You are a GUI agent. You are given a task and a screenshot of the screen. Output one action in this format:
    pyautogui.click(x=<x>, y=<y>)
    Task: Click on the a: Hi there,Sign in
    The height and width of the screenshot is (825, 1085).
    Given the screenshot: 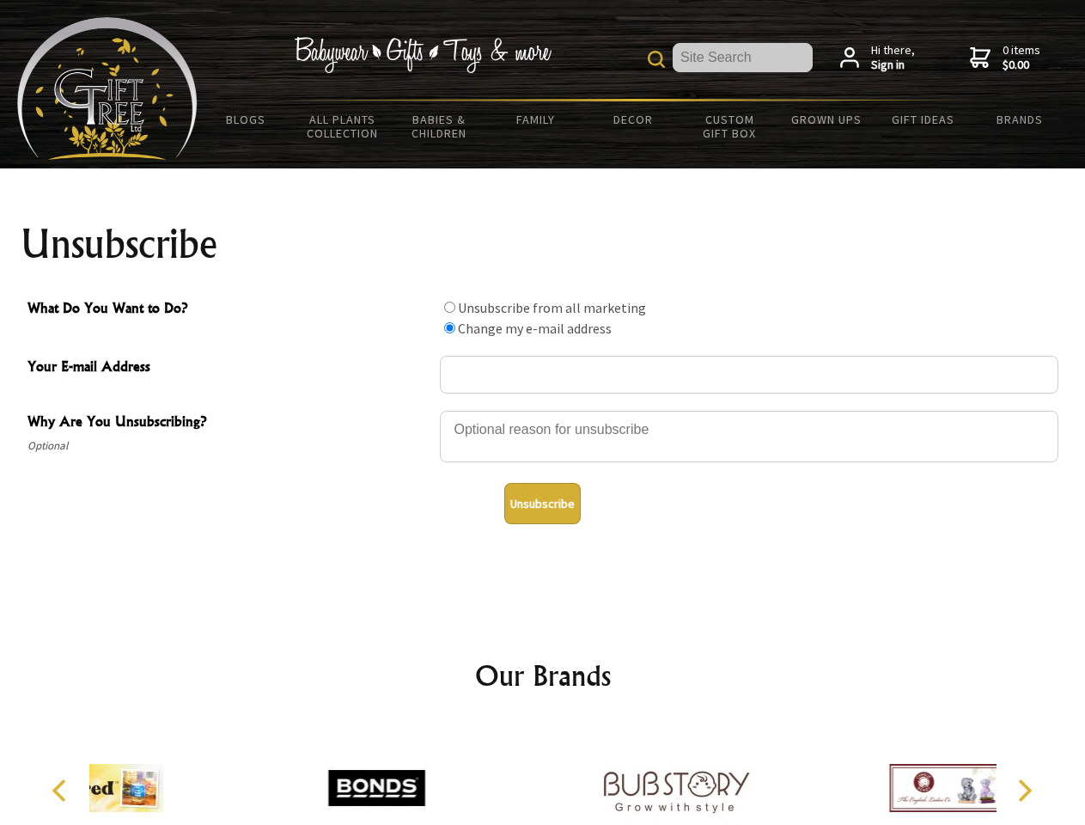 What is the action you would take?
    pyautogui.click(x=877, y=58)
    